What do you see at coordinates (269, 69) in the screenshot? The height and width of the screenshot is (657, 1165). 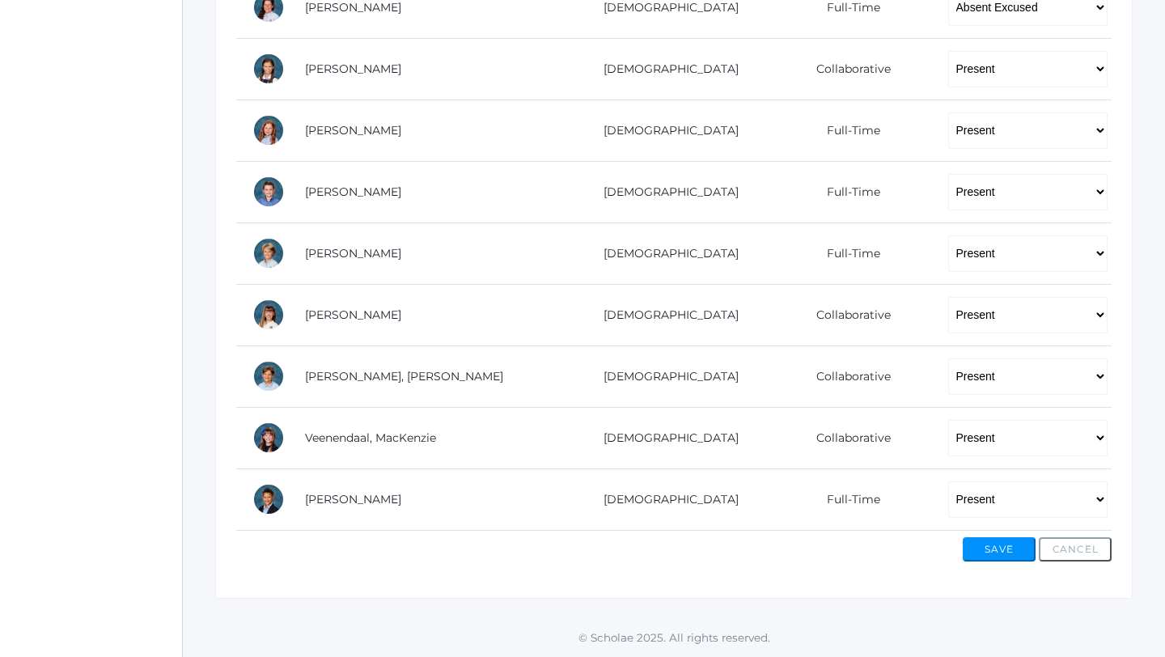 I see `div: Scarlett Maurer` at bounding box center [269, 69].